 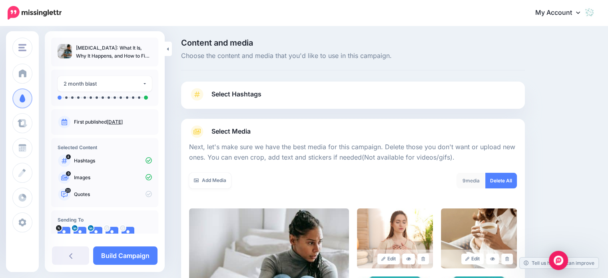 What do you see at coordinates (501, 180) in the screenshot?
I see `a: Delete All` at bounding box center [501, 180].